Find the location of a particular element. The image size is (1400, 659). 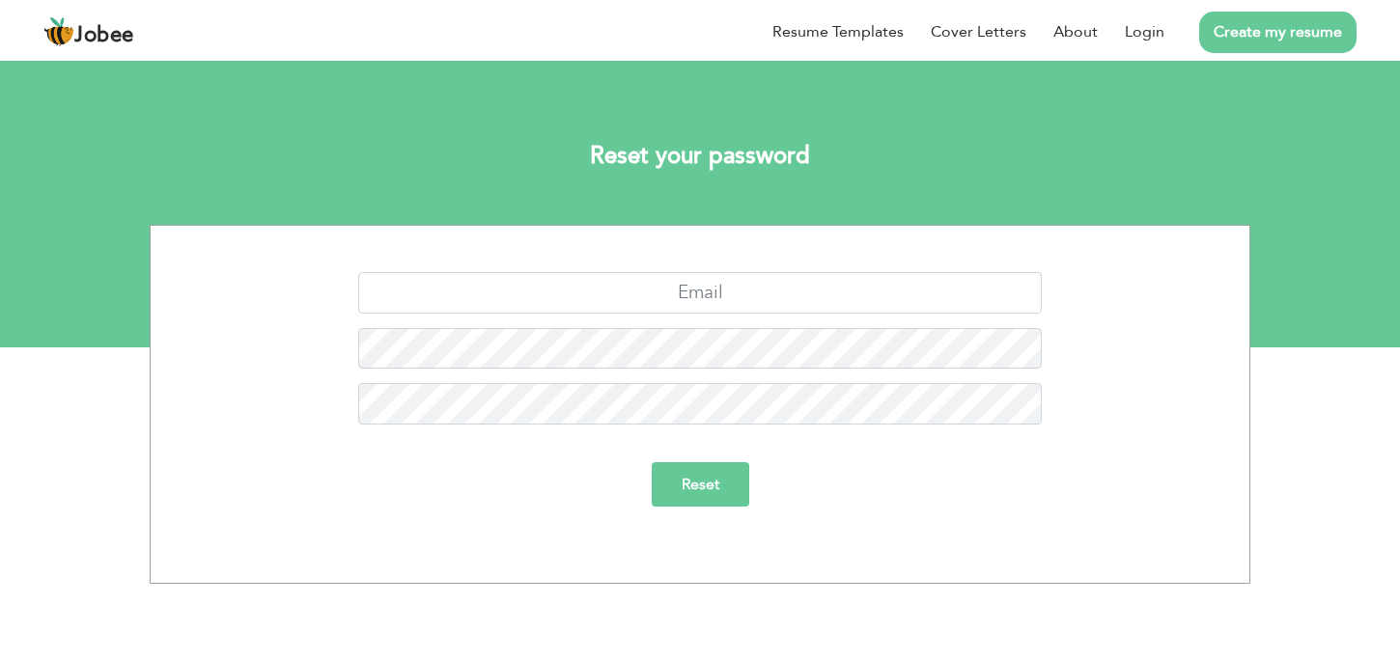

span: Jobee is located at coordinates (104, 36).